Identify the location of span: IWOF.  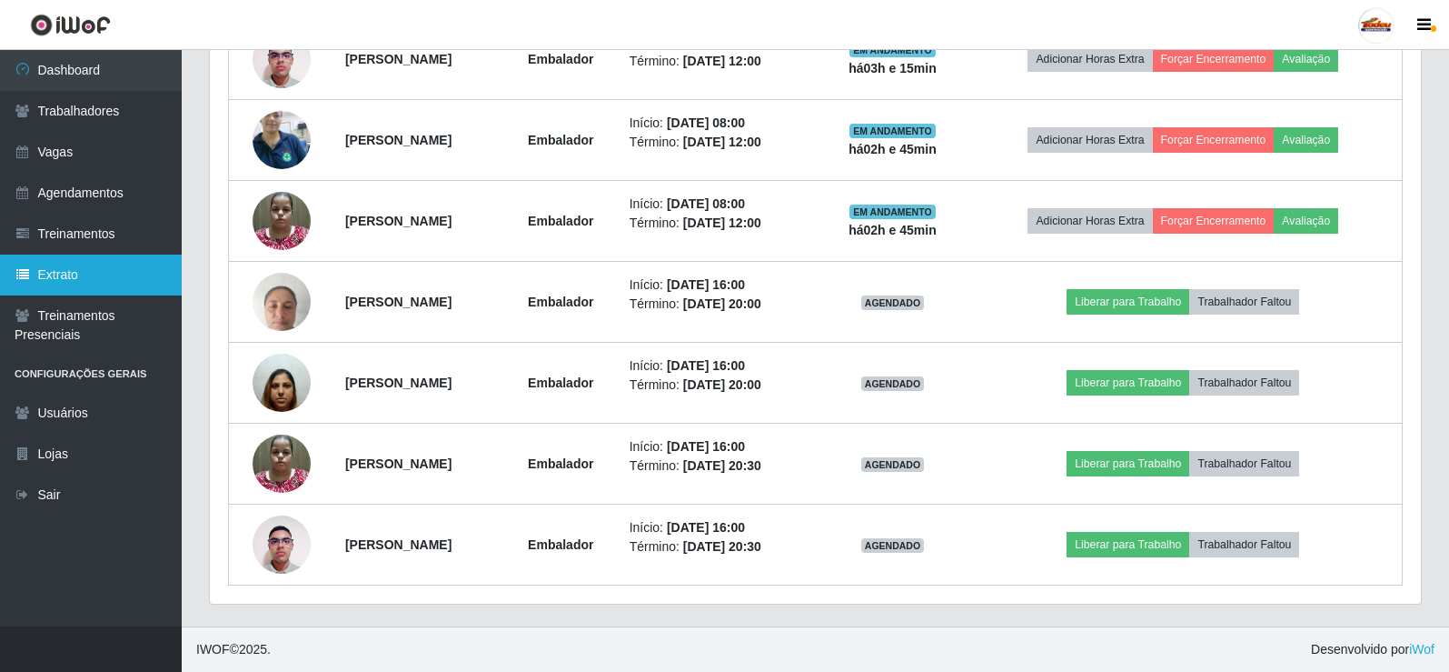
(213, 649).